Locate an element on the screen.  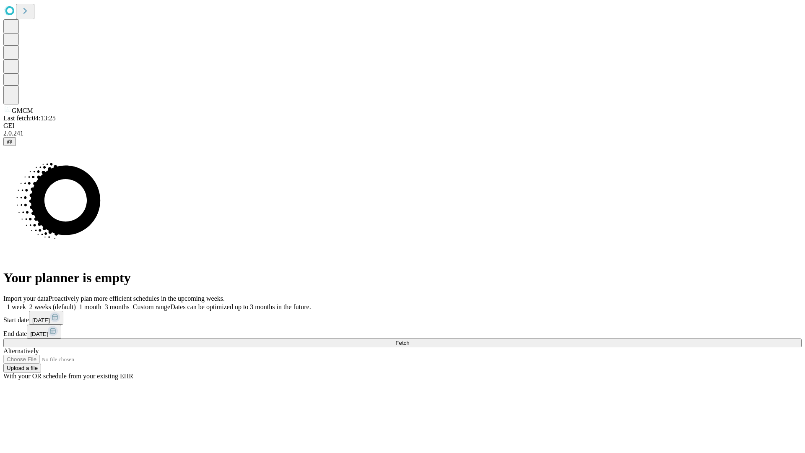
div: End date is located at coordinates (402, 331).